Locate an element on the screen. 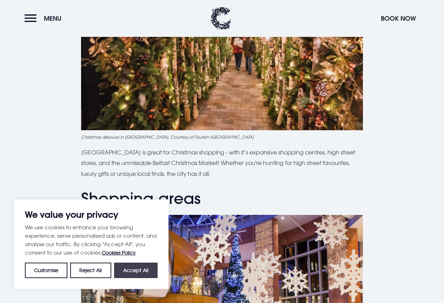  button: Customise is located at coordinates (46, 271).